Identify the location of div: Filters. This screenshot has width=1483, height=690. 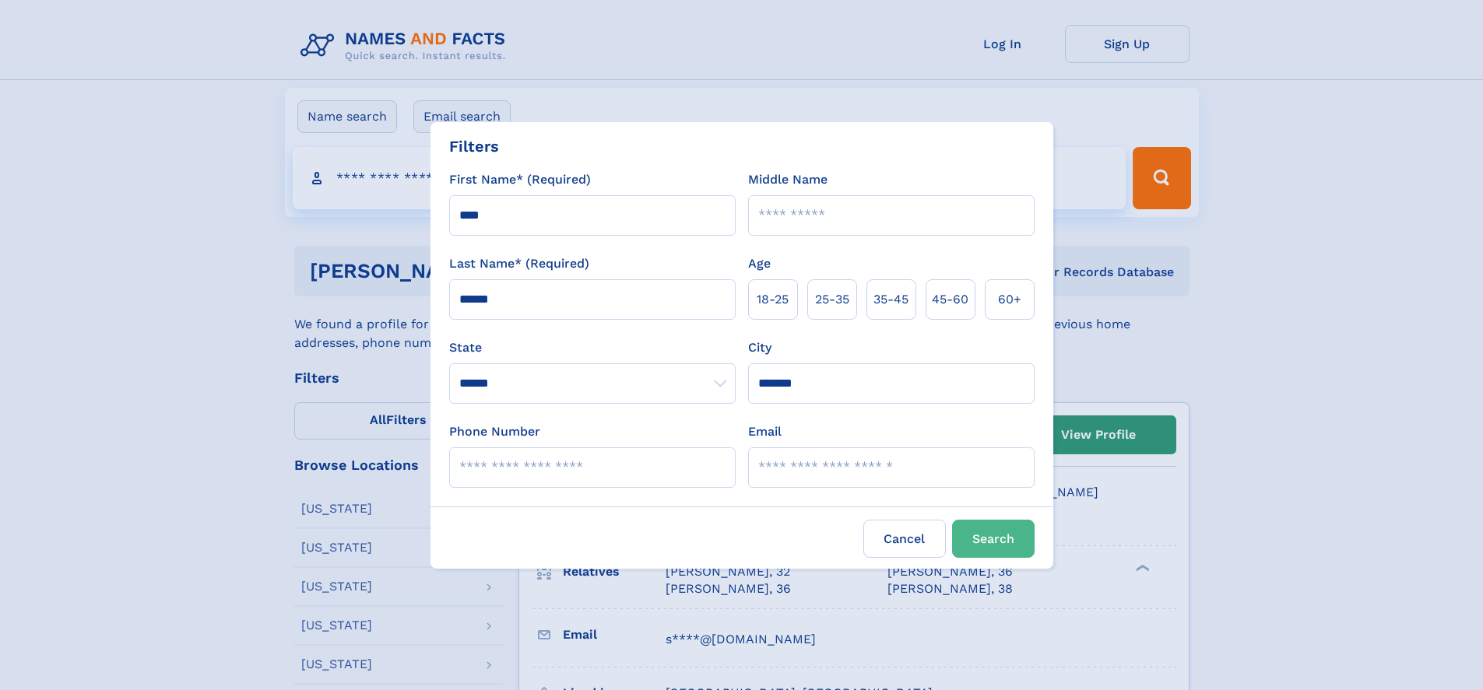
(474, 146).